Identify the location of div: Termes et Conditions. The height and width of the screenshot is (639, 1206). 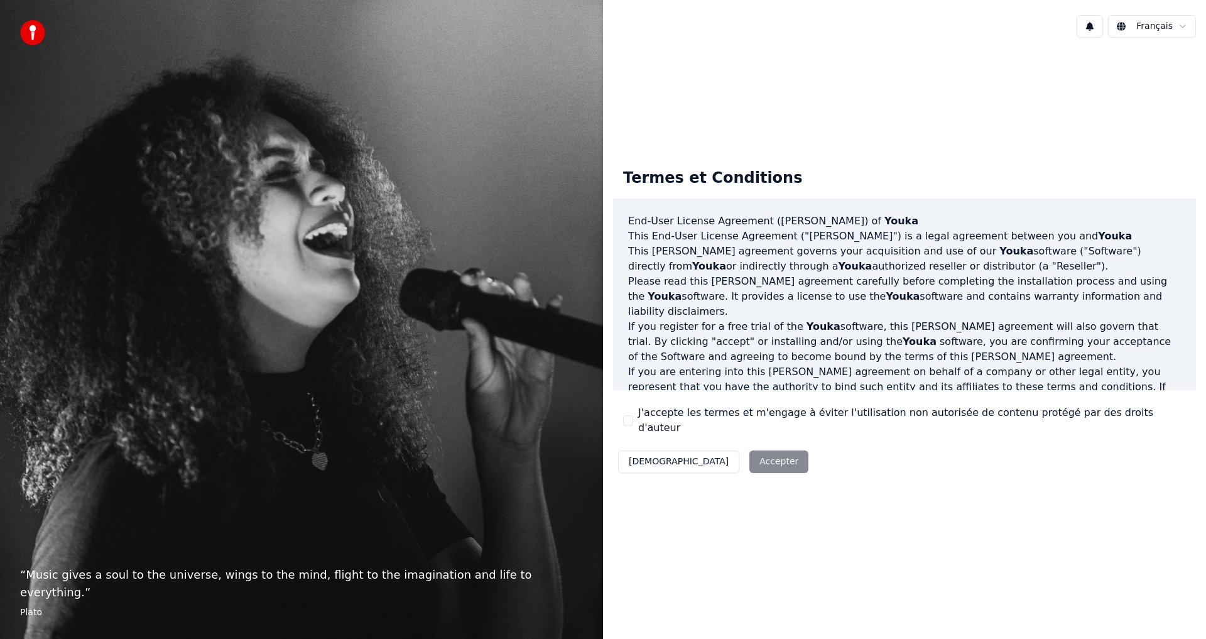
(712, 178).